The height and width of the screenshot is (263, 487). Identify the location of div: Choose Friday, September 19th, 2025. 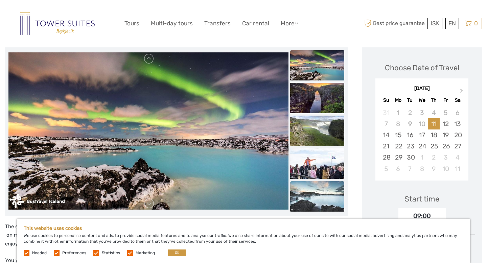
(446, 135).